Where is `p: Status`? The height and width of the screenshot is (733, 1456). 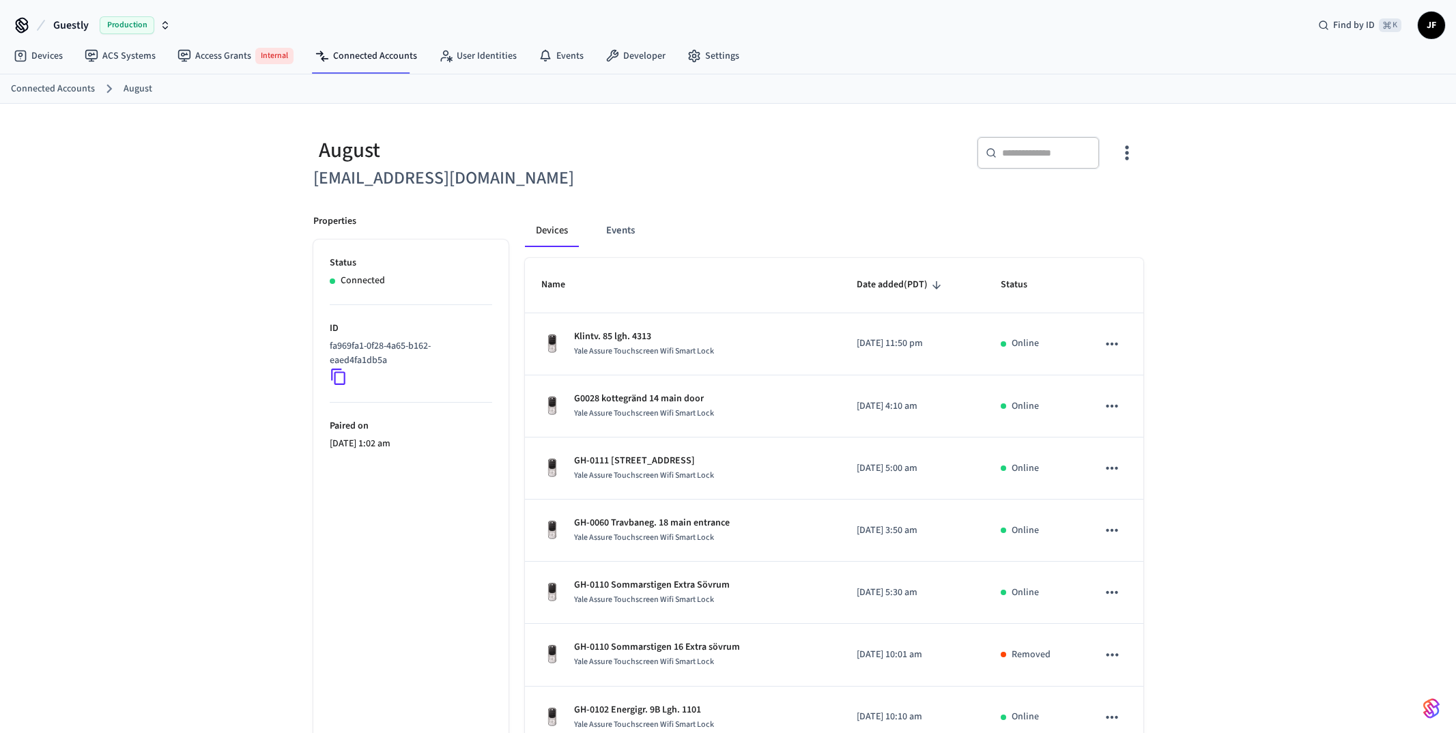
p: Status is located at coordinates (411, 263).